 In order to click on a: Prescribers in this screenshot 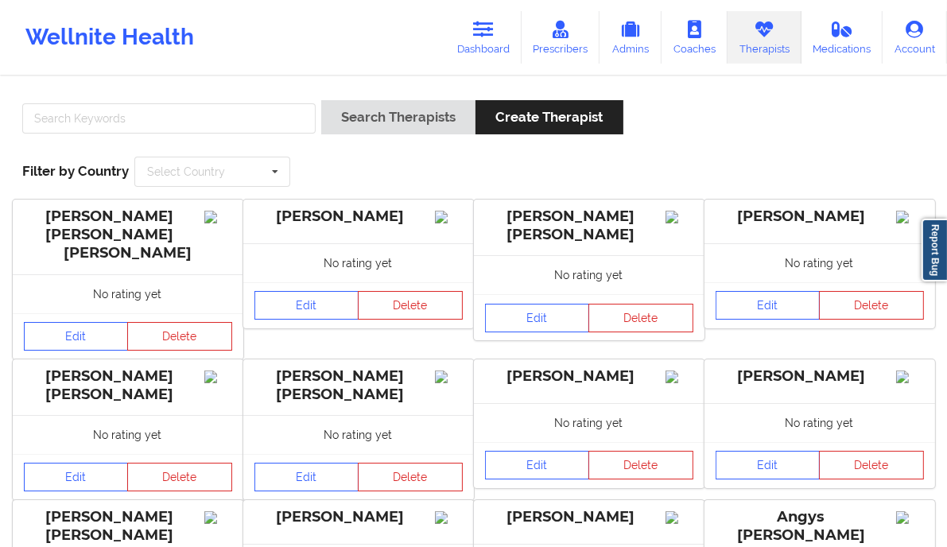, I will do `click(561, 37)`.